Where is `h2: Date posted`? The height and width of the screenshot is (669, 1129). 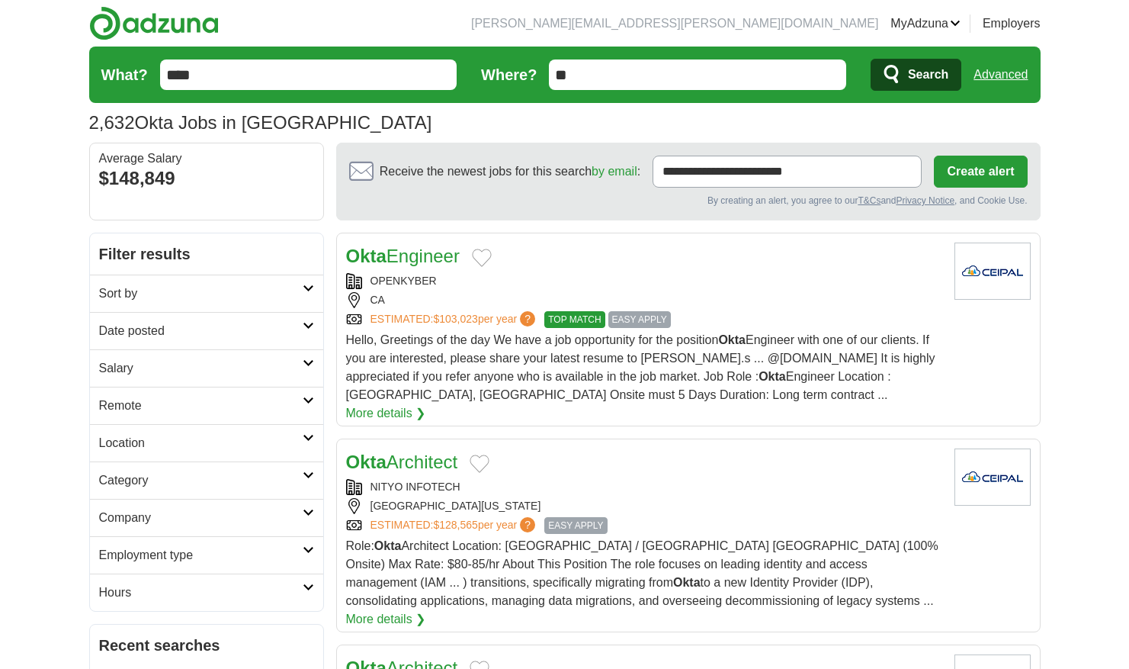 h2: Date posted is located at coordinates (201, 331).